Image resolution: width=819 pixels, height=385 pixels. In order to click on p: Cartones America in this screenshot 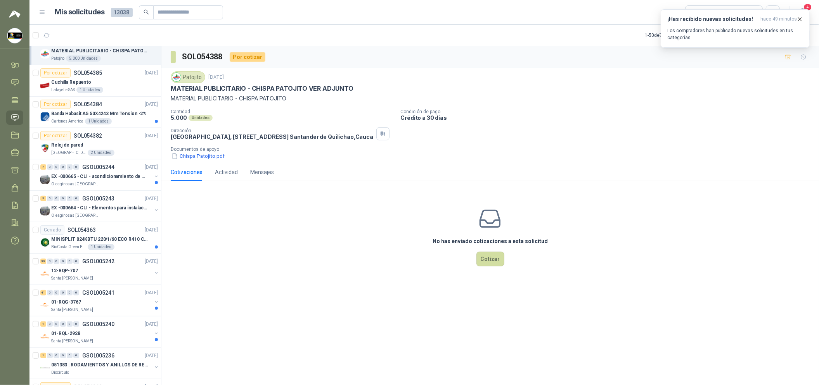, I will do `click(67, 121)`.